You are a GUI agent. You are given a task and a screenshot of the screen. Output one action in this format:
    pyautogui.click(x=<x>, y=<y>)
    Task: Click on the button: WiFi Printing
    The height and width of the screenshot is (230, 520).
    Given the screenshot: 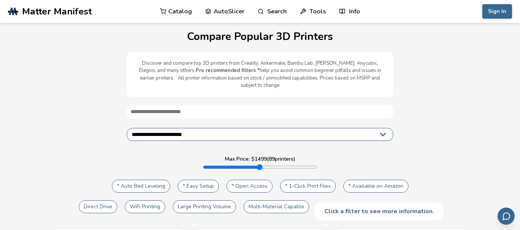 What is the action you would take?
    pyautogui.click(x=145, y=207)
    